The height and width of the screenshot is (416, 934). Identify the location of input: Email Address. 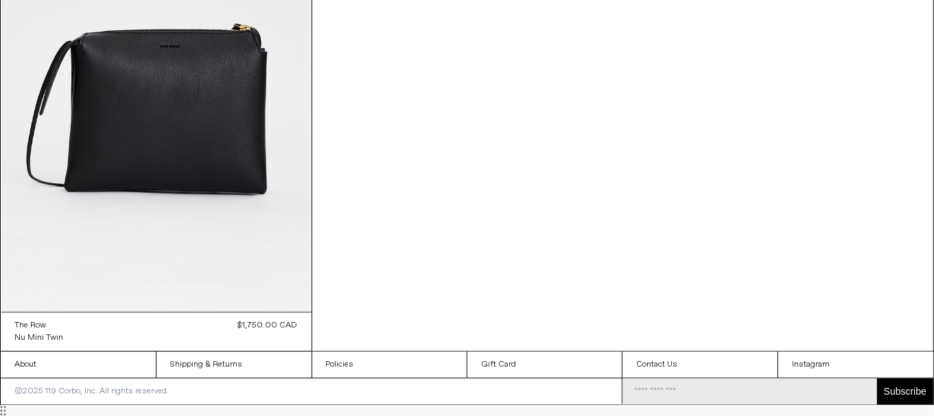
(750, 391).